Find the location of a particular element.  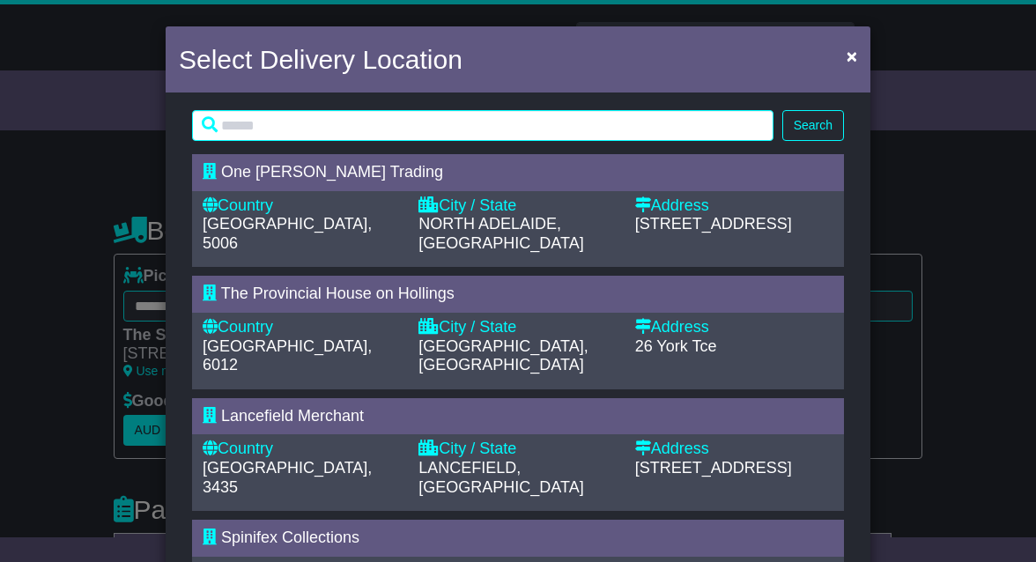

button: Close is located at coordinates (852, 55).